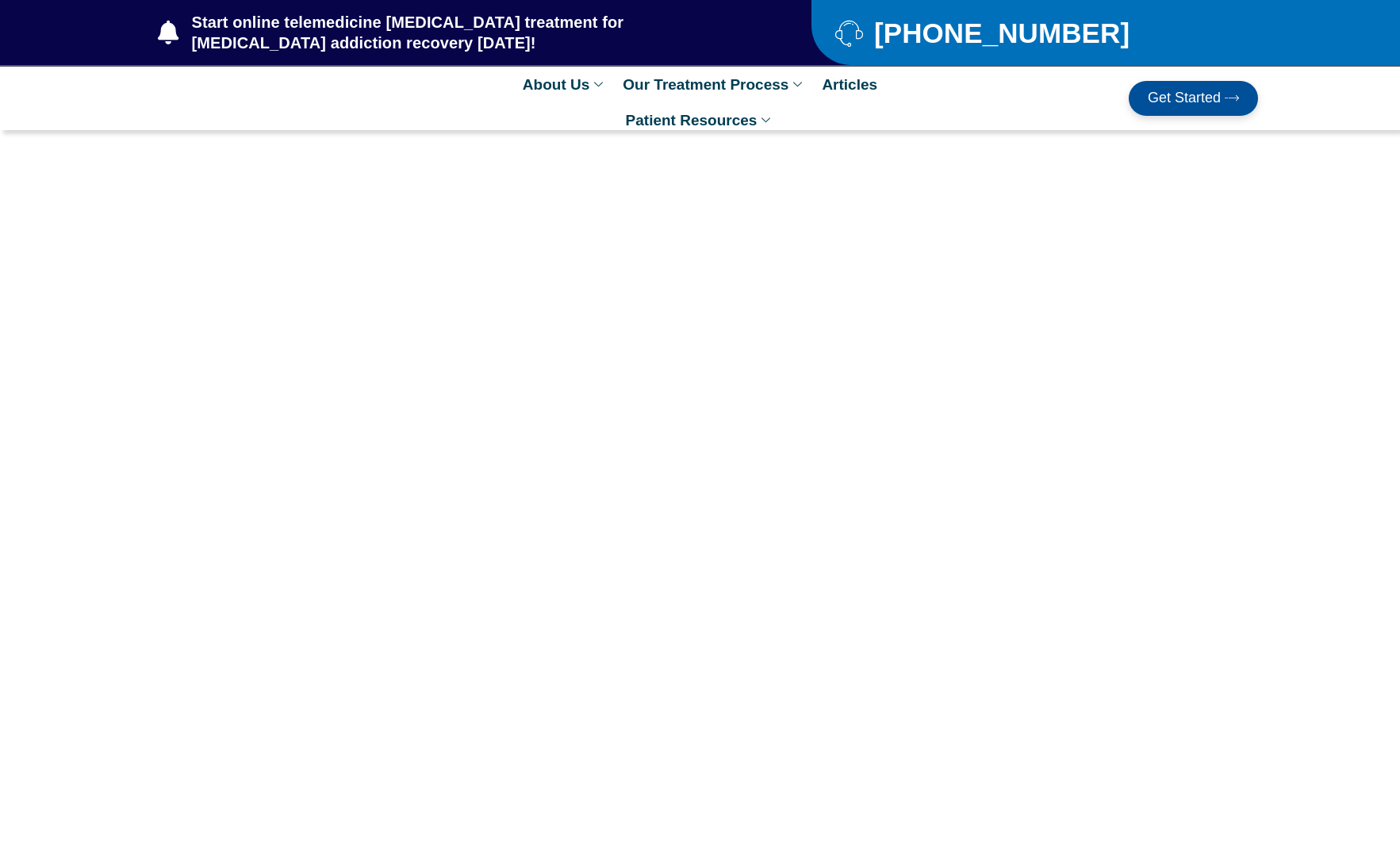 Image resolution: width=1400 pixels, height=845 pixels. What do you see at coordinates (714, 84) in the screenshot?
I see `a: Our Treatment Process` at bounding box center [714, 84].